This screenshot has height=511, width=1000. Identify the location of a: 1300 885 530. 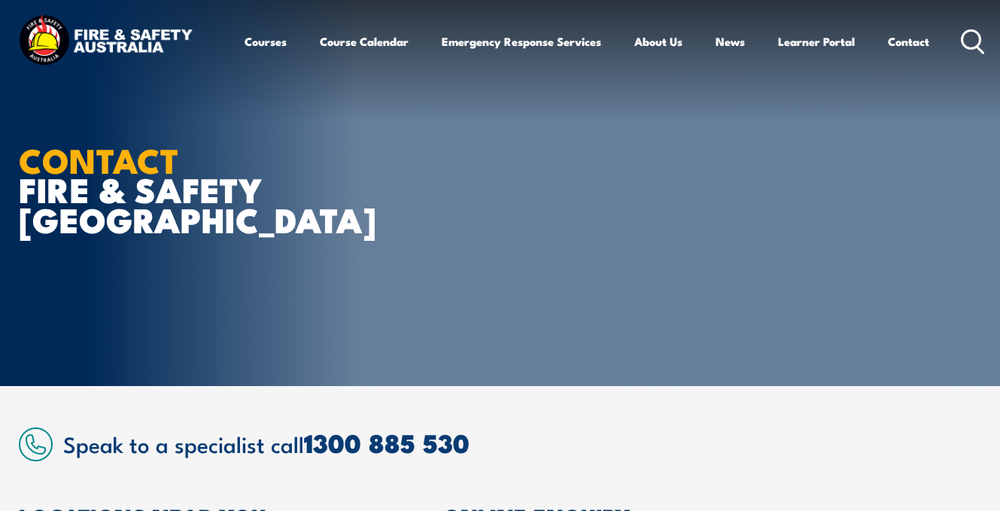
(387, 441).